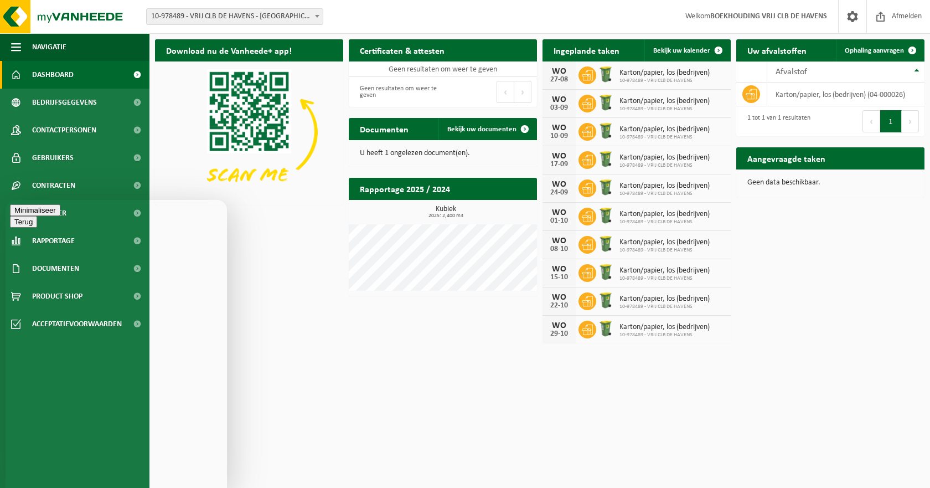 The width and height of the screenshot is (930, 488). What do you see at coordinates (446, 216) in the screenshot?
I see `span: 2025: 2,400 m3` at bounding box center [446, 216].